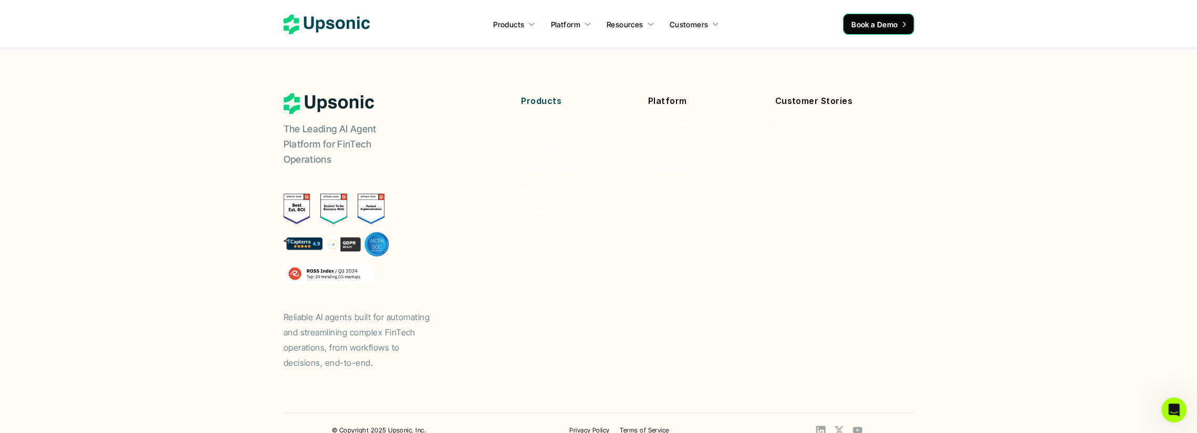 The height and width of the screenshot is (433, 1197). Describe the element at coordinates (875, 24) in the screenshot. I see `span: Book a Demo` at that location.